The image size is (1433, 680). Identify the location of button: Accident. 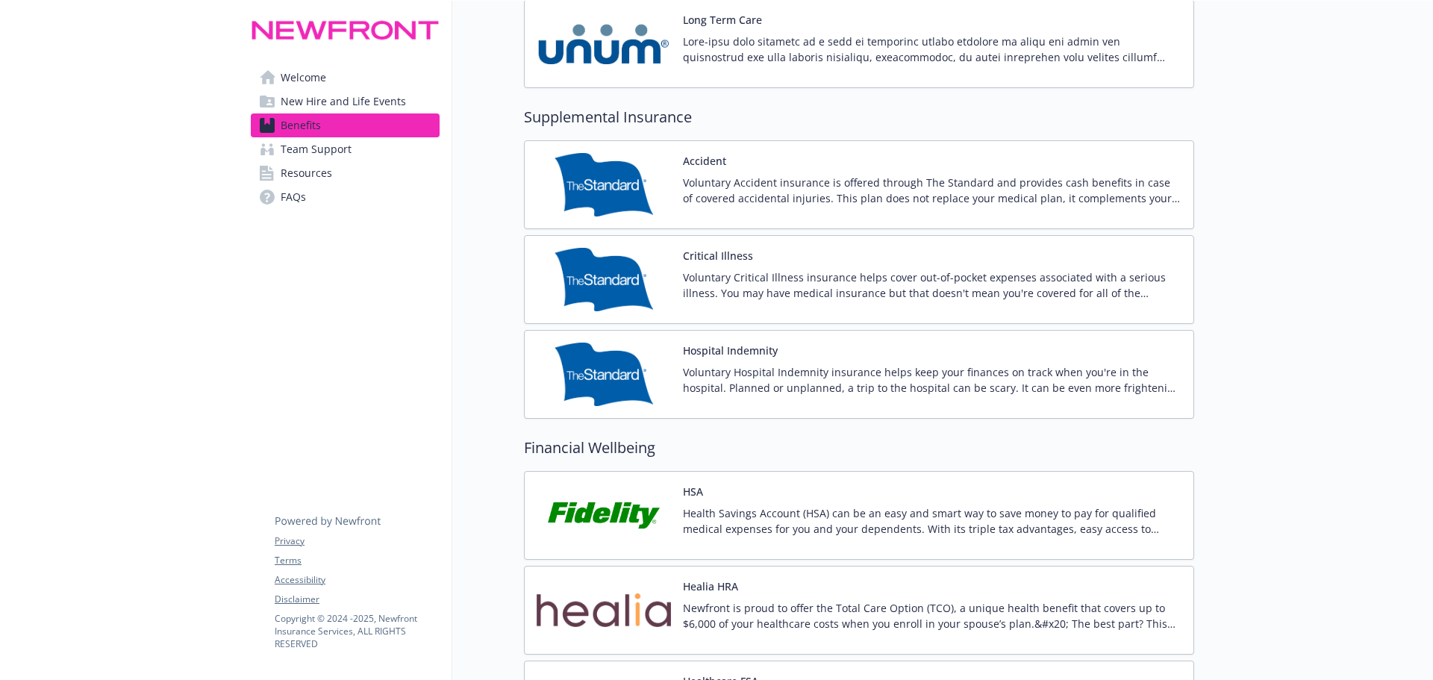
(705, 160).